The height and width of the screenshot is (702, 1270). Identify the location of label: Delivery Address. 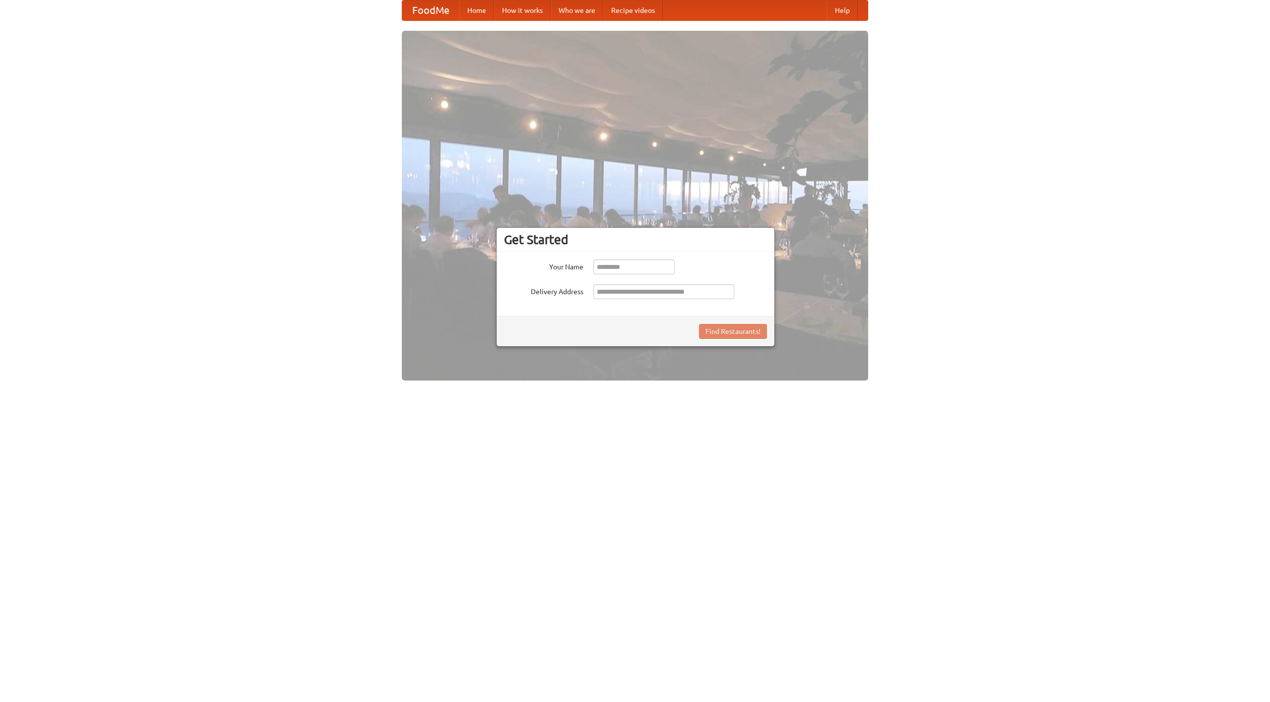
(544, 290).